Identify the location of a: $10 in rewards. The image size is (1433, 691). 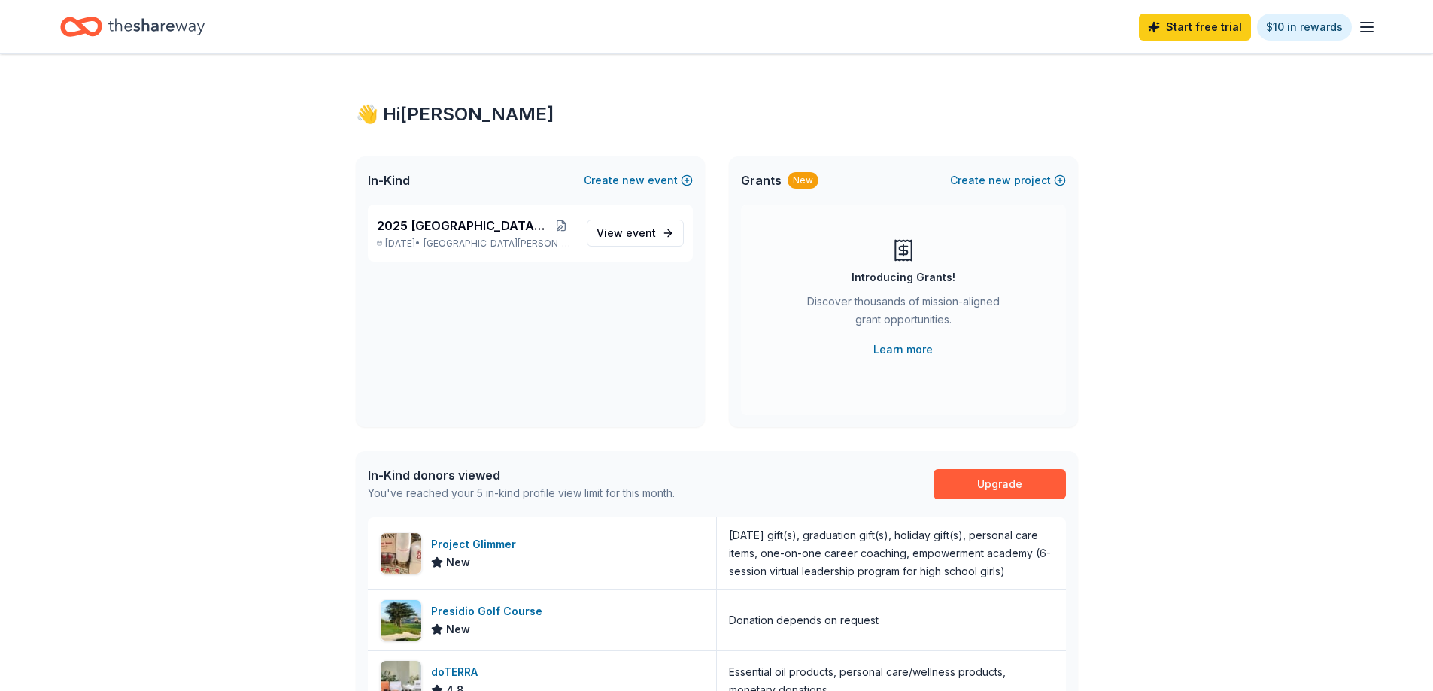
(1305, 27).